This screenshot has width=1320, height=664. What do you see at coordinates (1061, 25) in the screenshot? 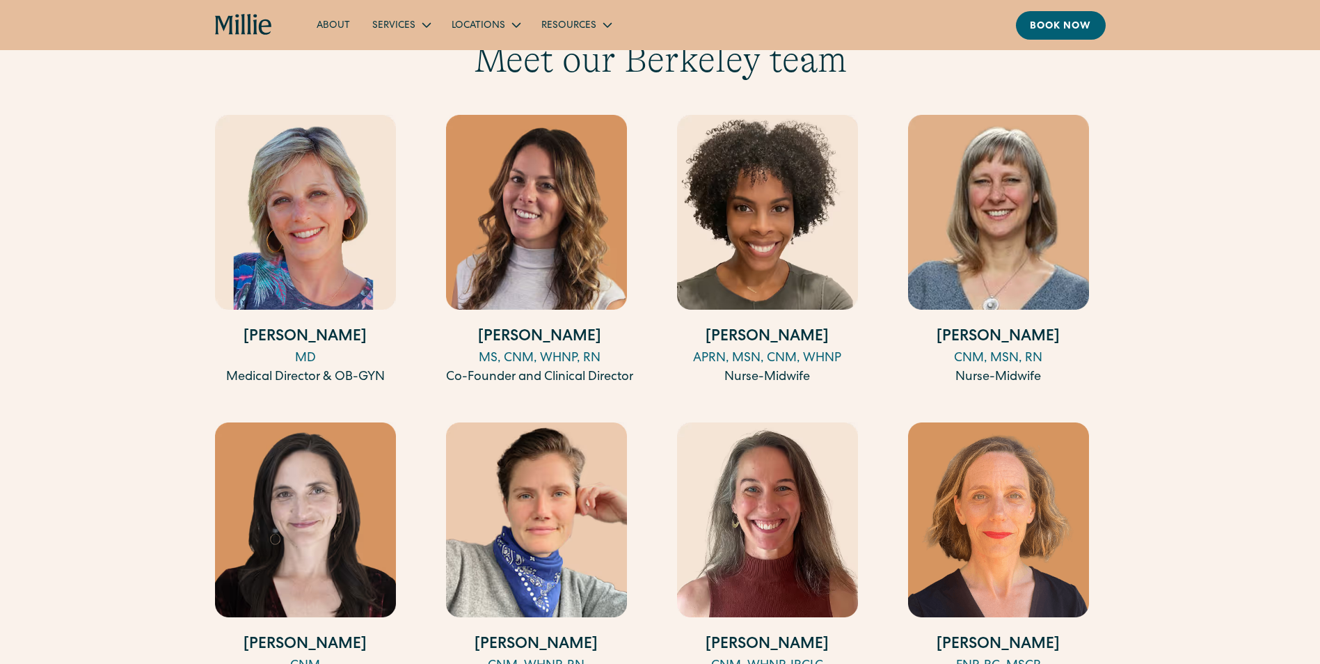
I see `a: Book now` at bounding box center [1061, 25].